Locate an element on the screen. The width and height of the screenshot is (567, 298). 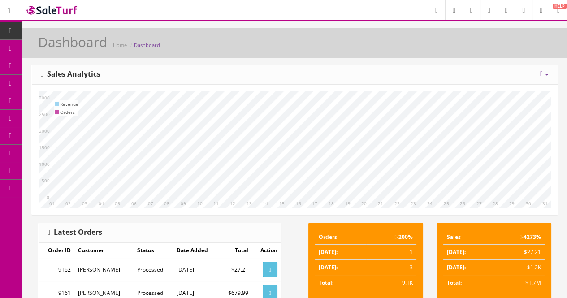
td: Processed is located at coordinates (153, 270).